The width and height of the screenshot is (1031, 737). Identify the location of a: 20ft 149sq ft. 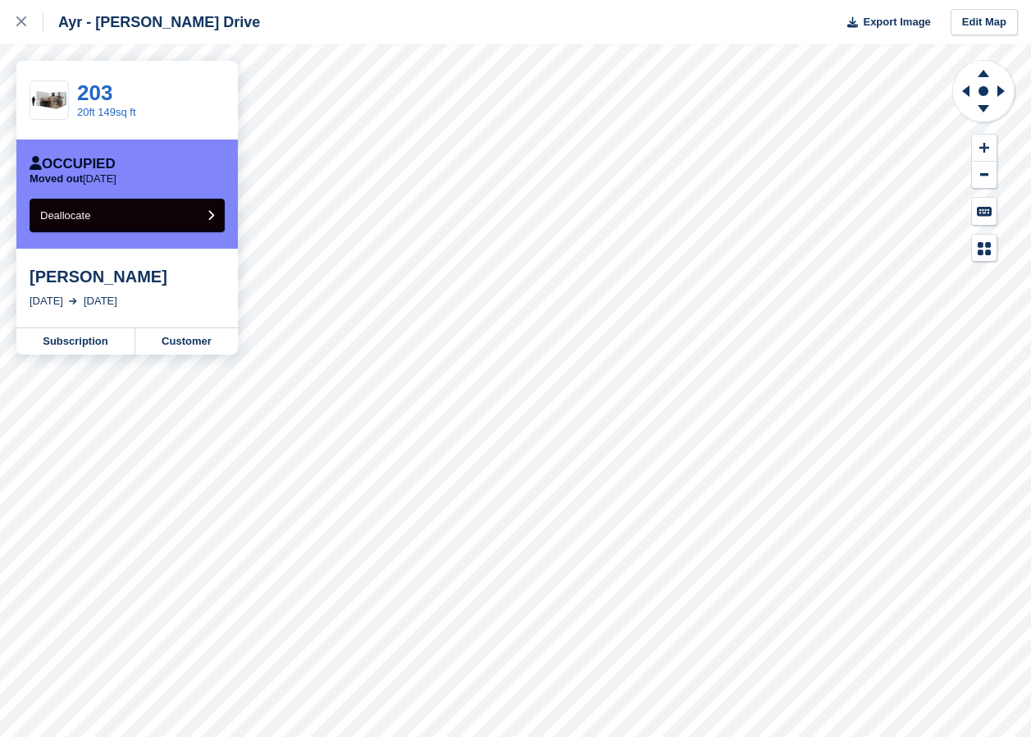
(107, 112).